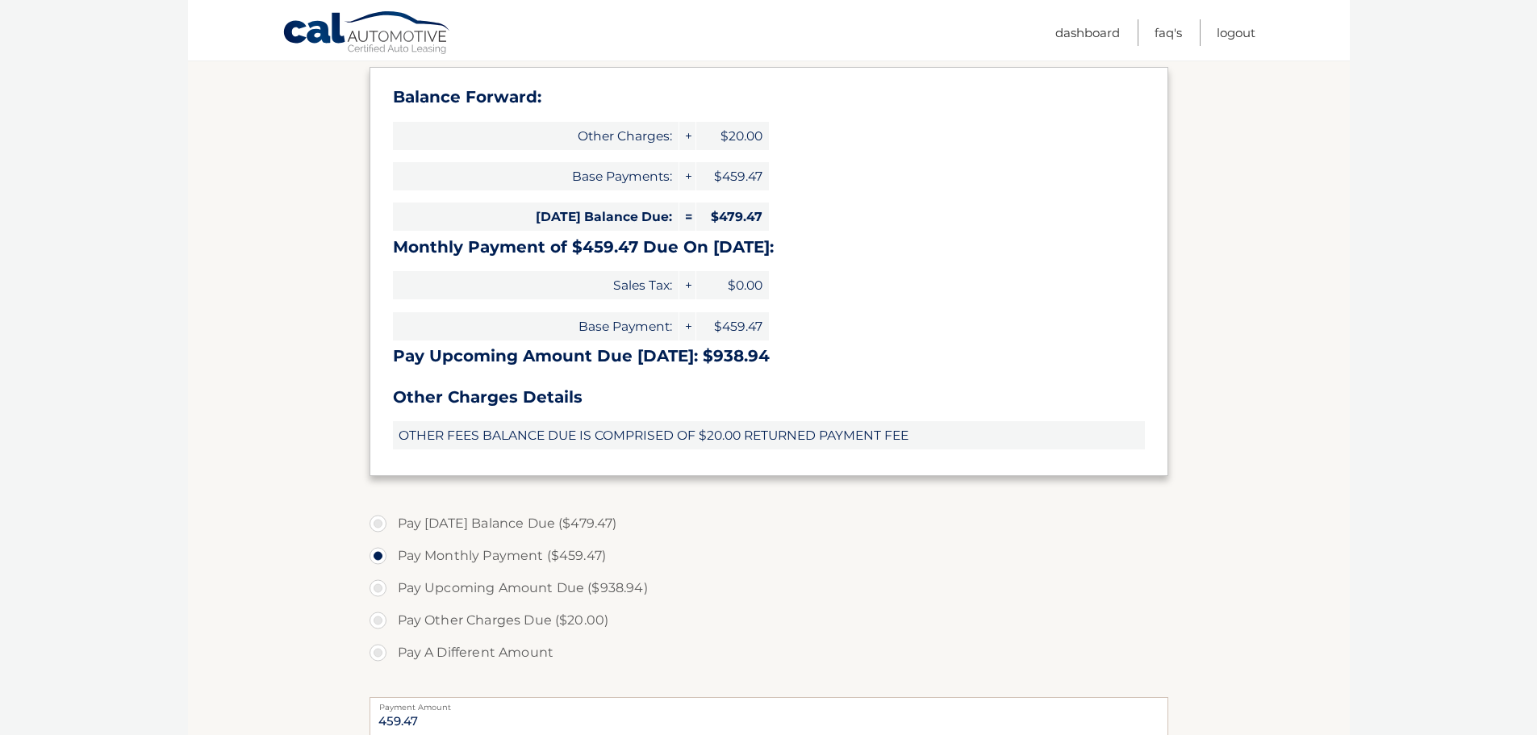 The width and height of the screenshot is (1537, 735). What do you see at coordinates (536, 285) in the screenshot?
I see `span: Sales Tax:` at bounding box center [536, 285].